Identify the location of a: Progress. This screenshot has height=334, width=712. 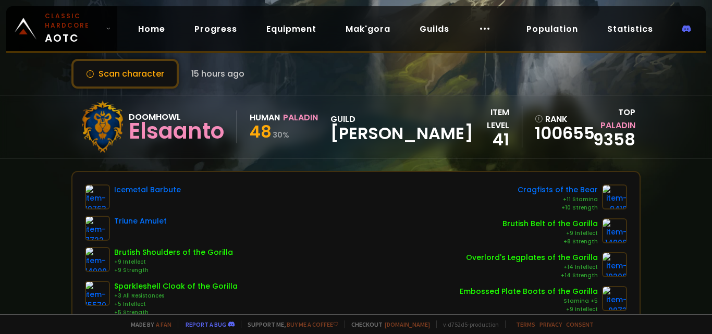
(216, 29).